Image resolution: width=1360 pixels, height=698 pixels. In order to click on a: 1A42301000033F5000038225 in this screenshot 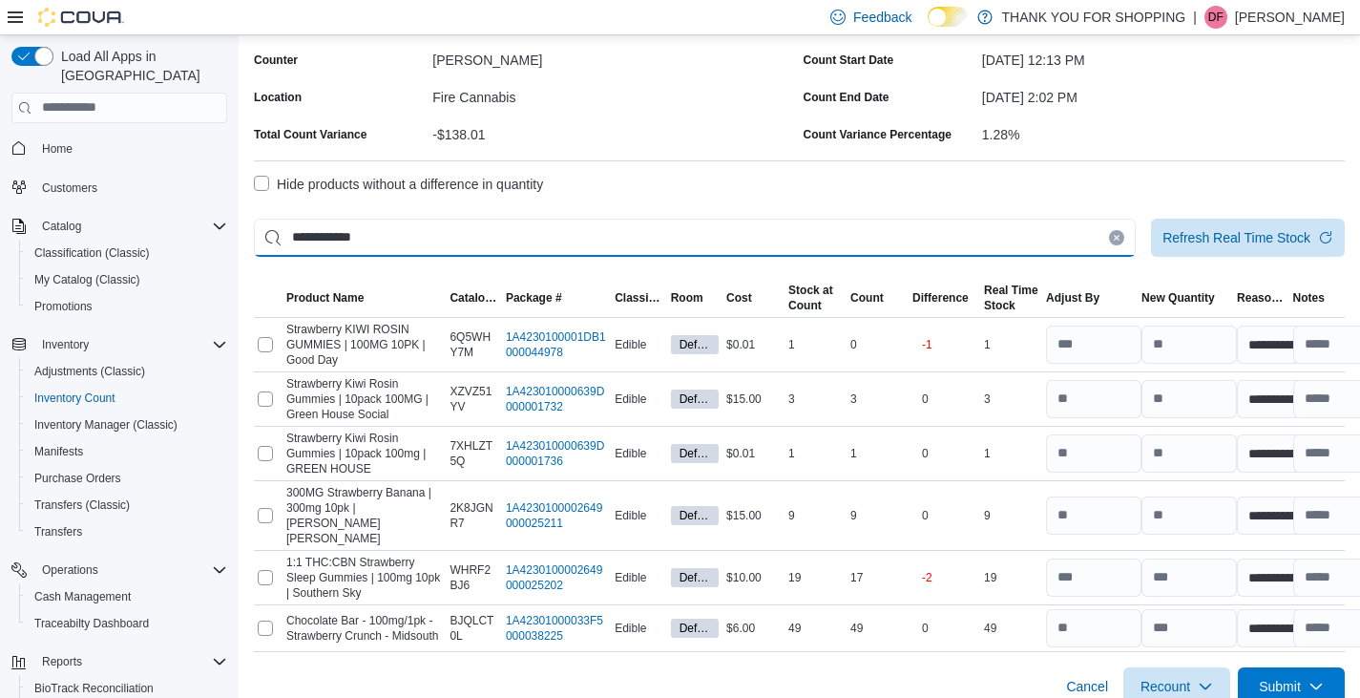, I will do `click(556, 628)`.